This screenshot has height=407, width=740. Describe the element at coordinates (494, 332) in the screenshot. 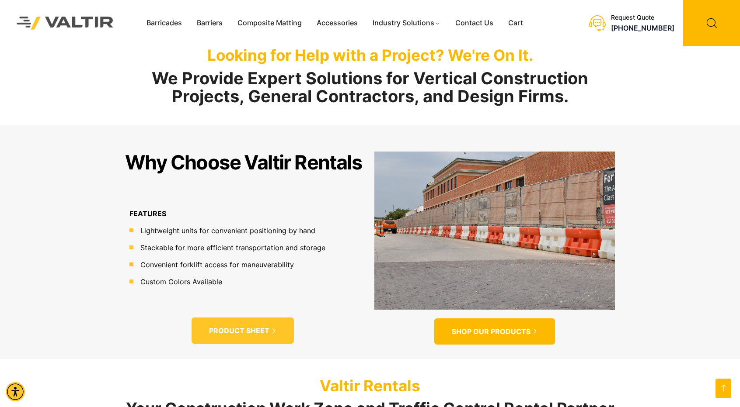

I see `a: SHOP OUR PRODUCTS` at that location.